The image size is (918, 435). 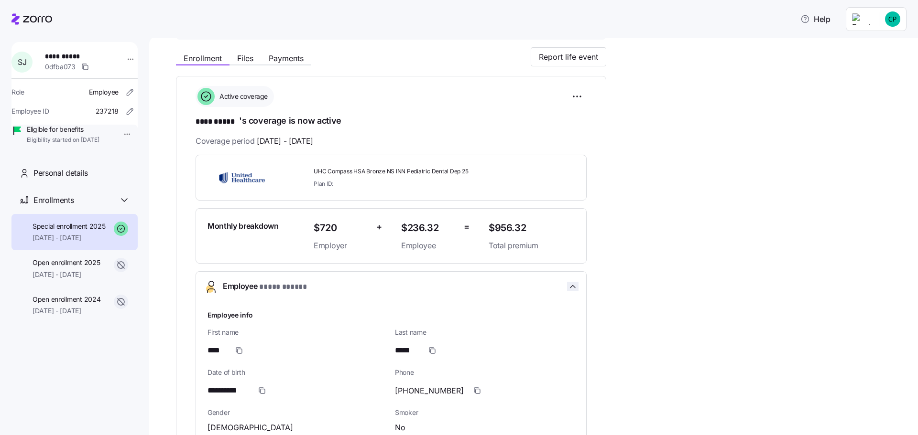 I want to click on span: Personal details, so click(x=61, y=173).